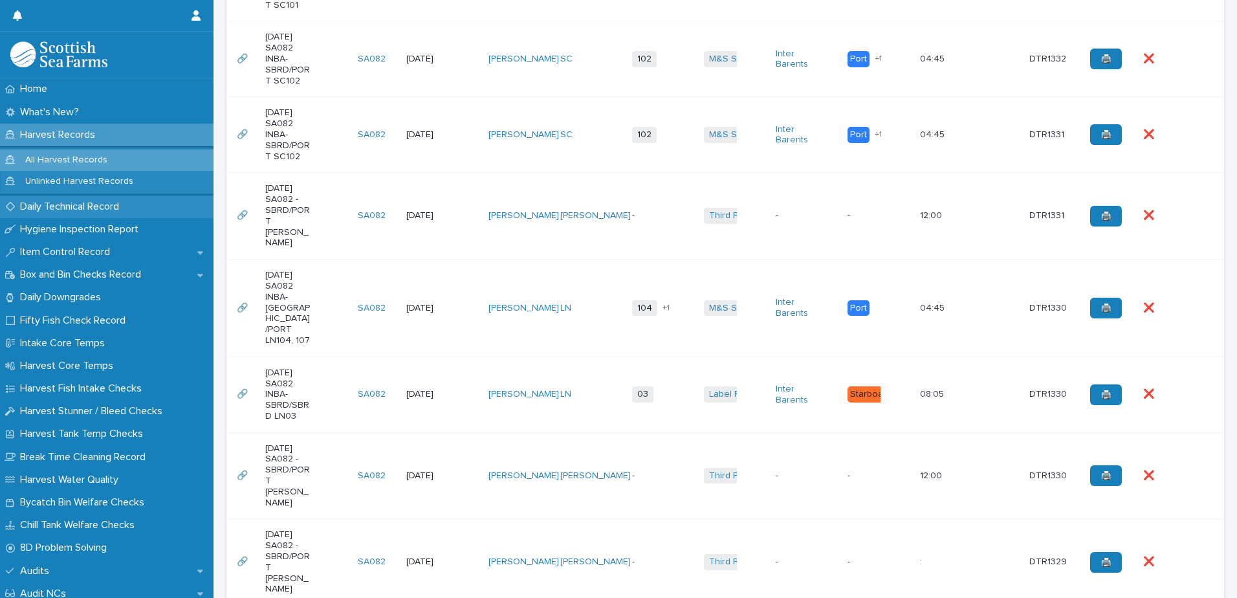 Image resolution: width=1237 pixels, height=598 pixels. Describe the element at coordinates (59, 54) in the screenshot. I see `img: mMrefqRFQpe26GRNOUkG` at that location.